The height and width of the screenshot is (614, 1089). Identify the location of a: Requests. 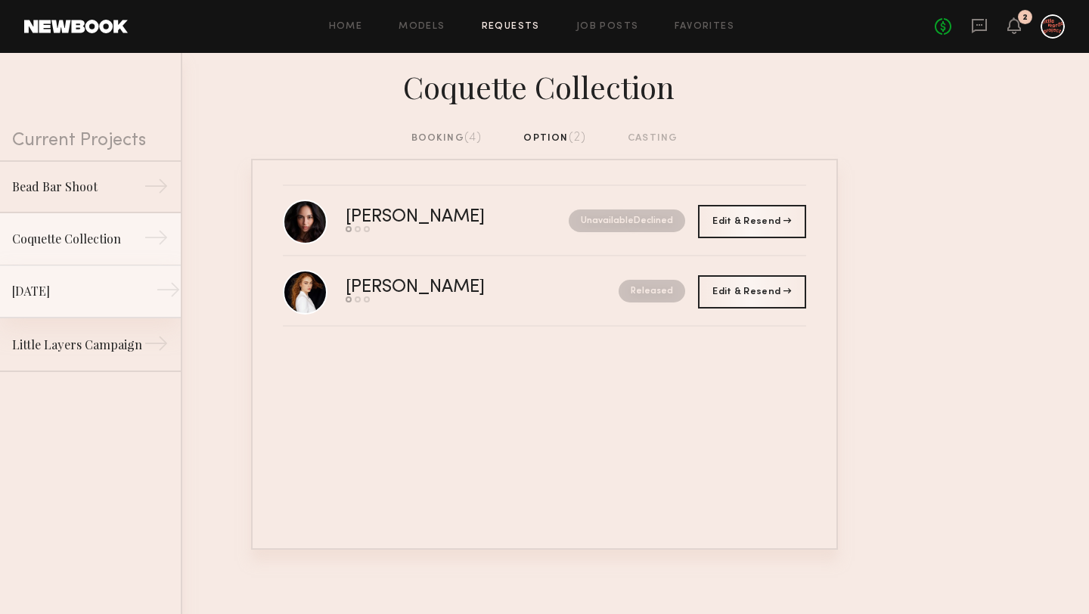
(510, 26).